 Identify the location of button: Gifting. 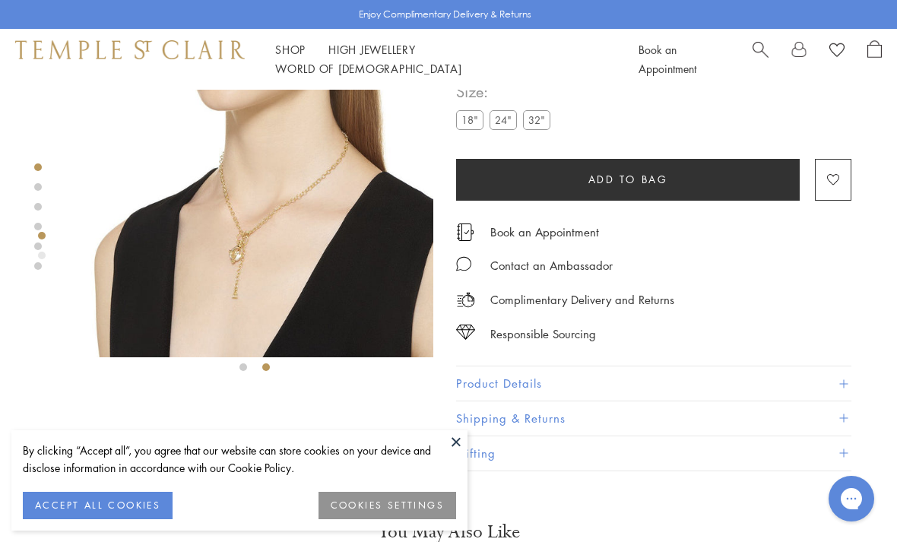
(654, 453).